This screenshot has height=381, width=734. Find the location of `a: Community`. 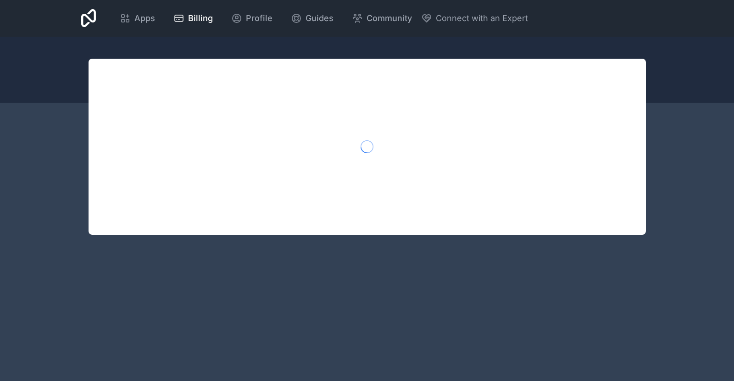

a: Community is located at coordinates (382, 18).